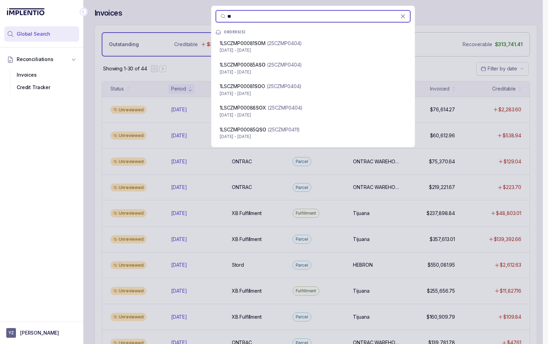 Image resolution: width=548 pixels, height=344 pixels. I want to click on span: User initials, so click(11, 333).